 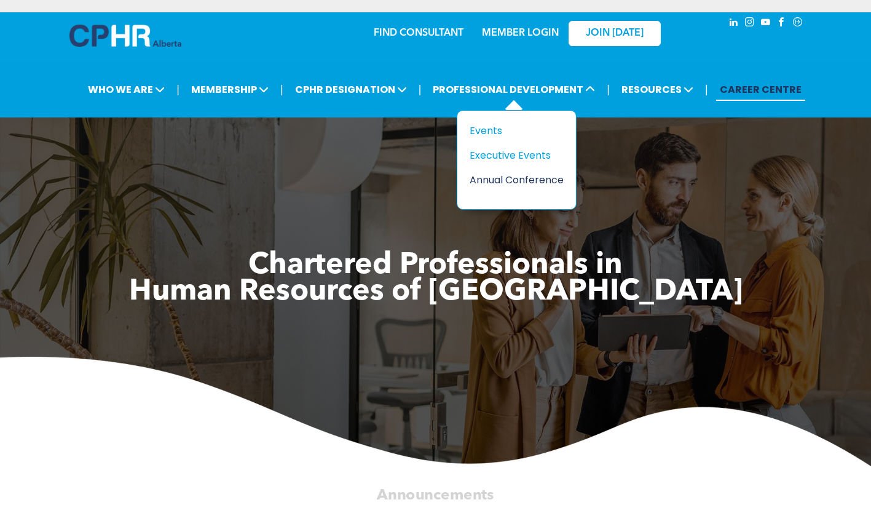 I want to click on div: Executive Events, so click(x=512, y=155).